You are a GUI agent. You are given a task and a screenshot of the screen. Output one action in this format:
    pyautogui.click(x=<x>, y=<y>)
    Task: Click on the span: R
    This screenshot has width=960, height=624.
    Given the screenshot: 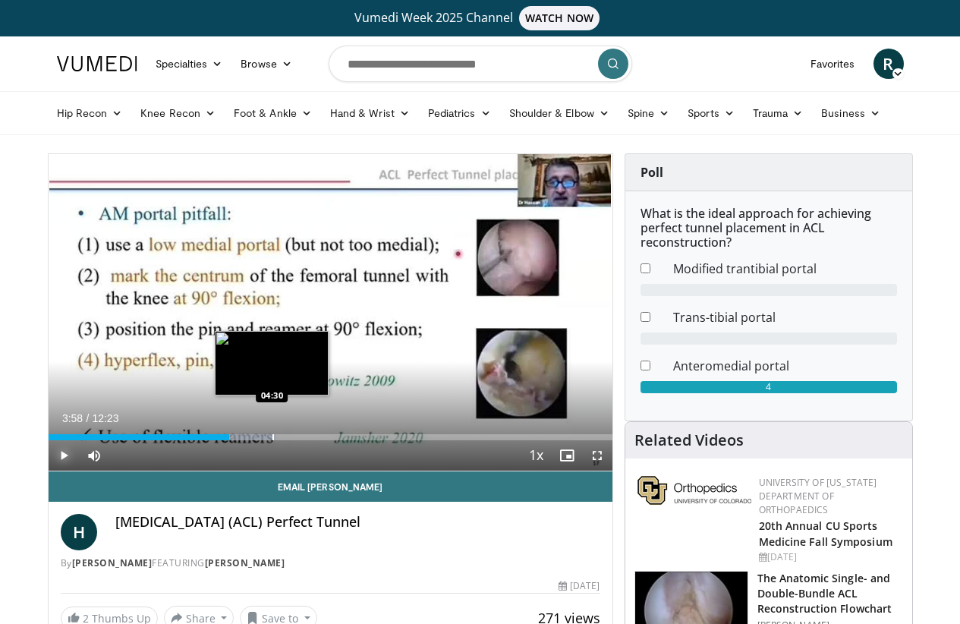 What is the action you would take?
    pyautogui.click(x=889, y=64)
    